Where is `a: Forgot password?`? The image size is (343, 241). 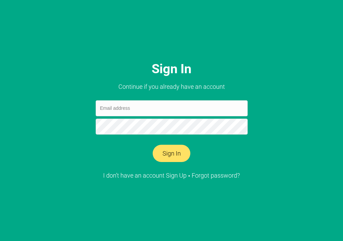 a: Forgot password? is located at coordinates (216, 176).